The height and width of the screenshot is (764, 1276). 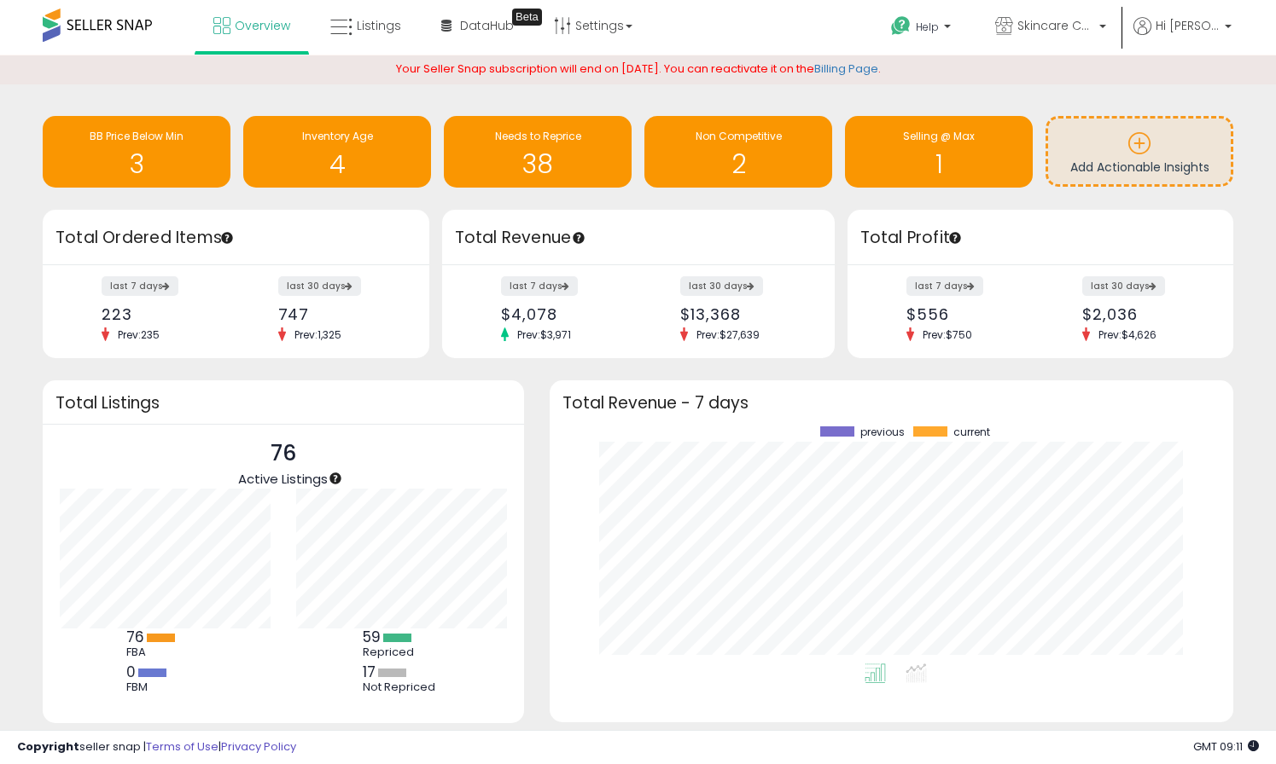 I want to click on span: Prev: $27,639, so click(x=728, y=334).